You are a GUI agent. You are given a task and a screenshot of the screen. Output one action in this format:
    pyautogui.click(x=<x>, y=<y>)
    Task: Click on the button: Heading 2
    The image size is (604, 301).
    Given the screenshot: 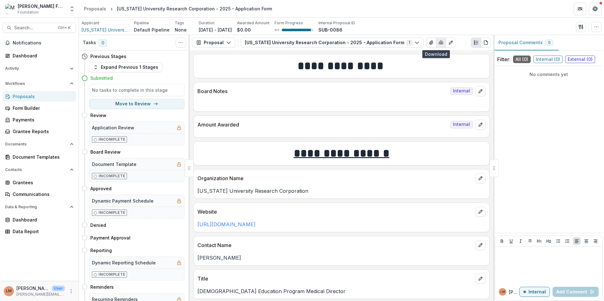 What is the action you would take?
    pyautogui.click(x=548, y=241)
    